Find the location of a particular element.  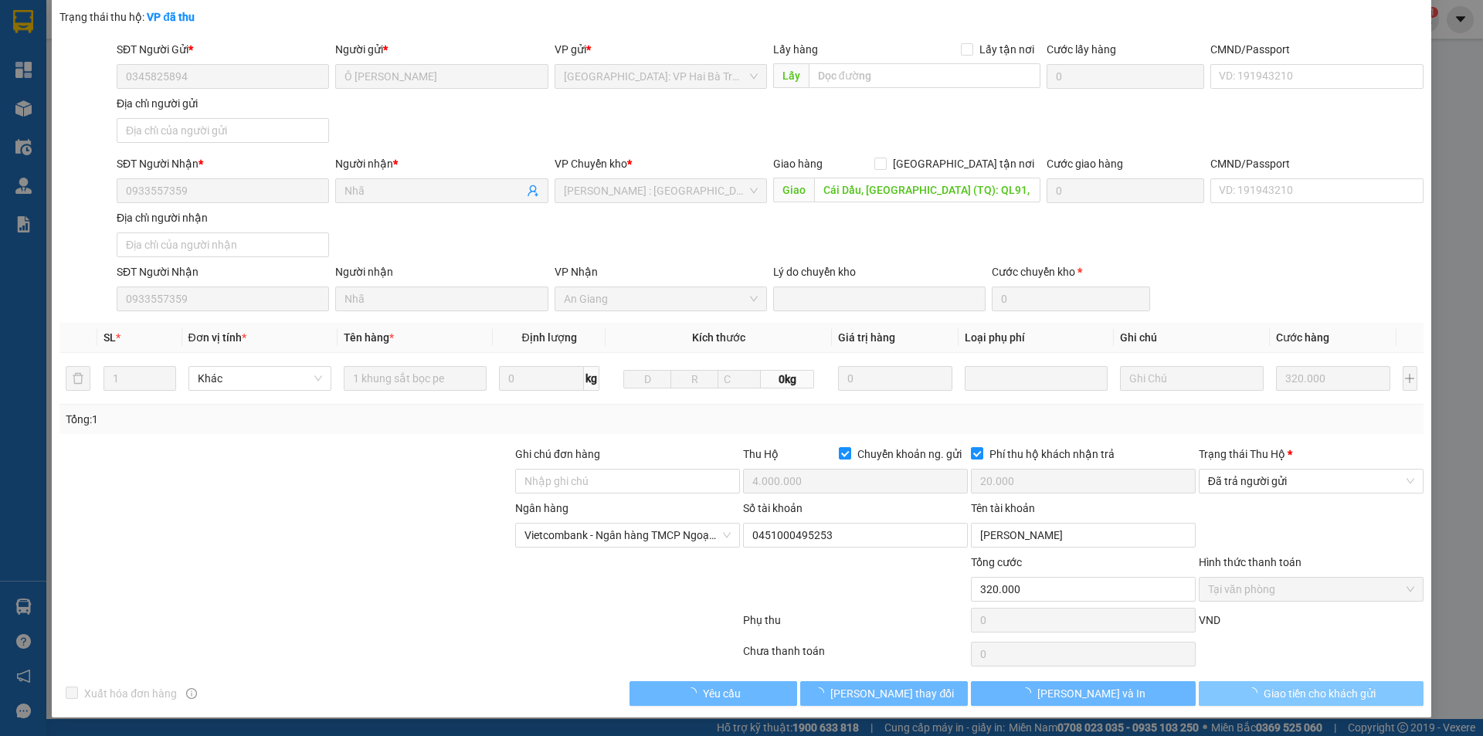

input: VD: Bàn, Ghế is located at coordinates (415, 379).